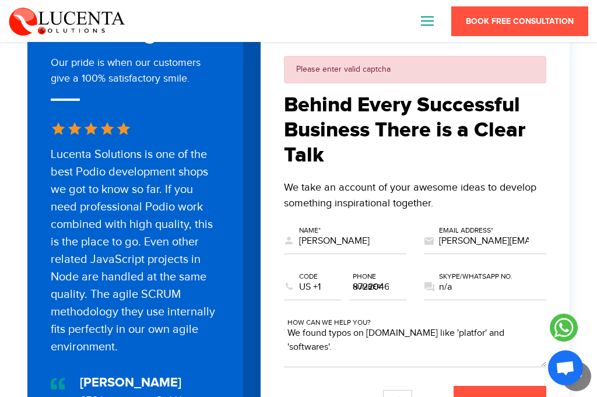 Image resolution: width=597 pixels, height=397 pixels. What do you see at coordinates (520, 21) in the screenshot?
I see `span: Book Free Consultation` at bounding box center [520, 21].